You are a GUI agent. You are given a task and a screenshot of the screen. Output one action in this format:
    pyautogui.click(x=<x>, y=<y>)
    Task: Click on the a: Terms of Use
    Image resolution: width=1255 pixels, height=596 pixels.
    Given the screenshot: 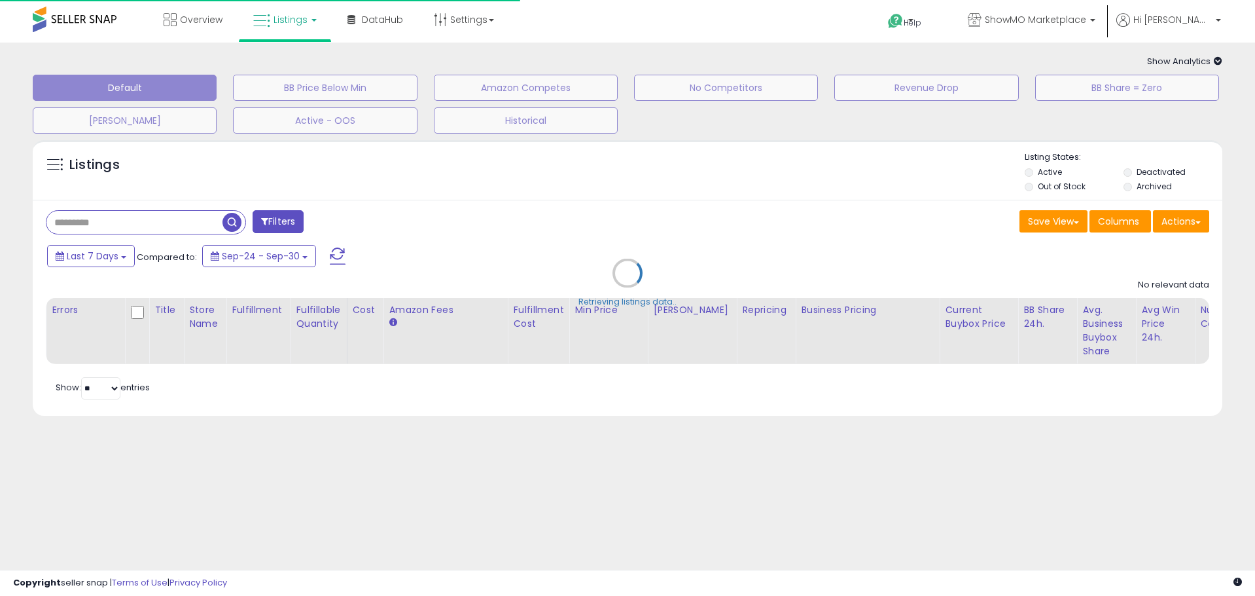 What is the action you would take?
    pyautogui.click(x=139, y=582)
    